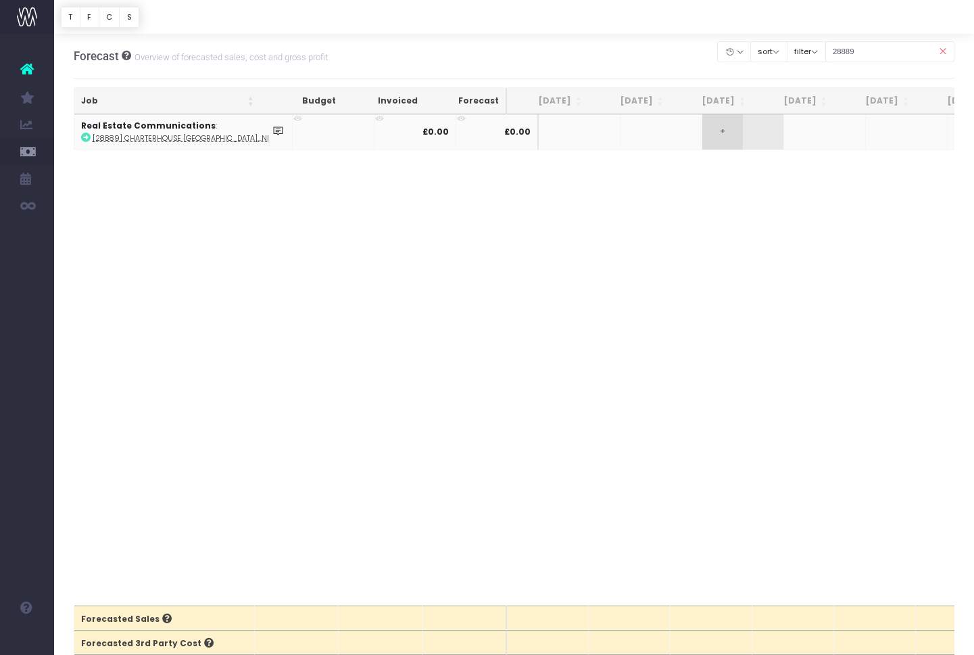 The width and height of the screenshot is (974, 655). Describe the element at coordinates (110, 17) in the screenshot. I see `button: C` at that location.